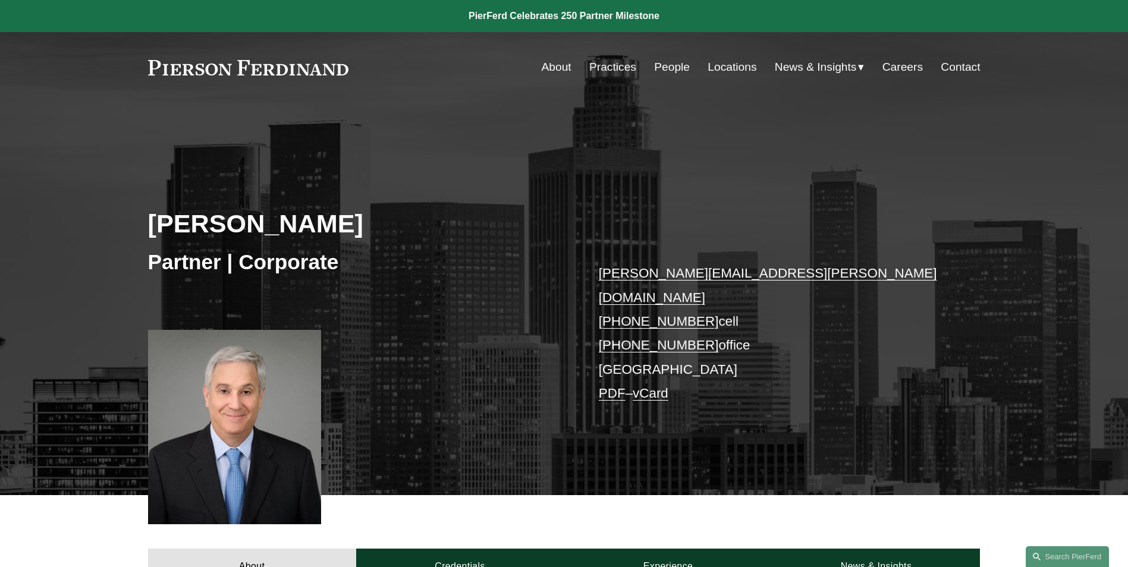  What do you see at coordinates (819, 67) in the screenshot?
I see `a: folder dropdown` at bounding box center [819, 67].